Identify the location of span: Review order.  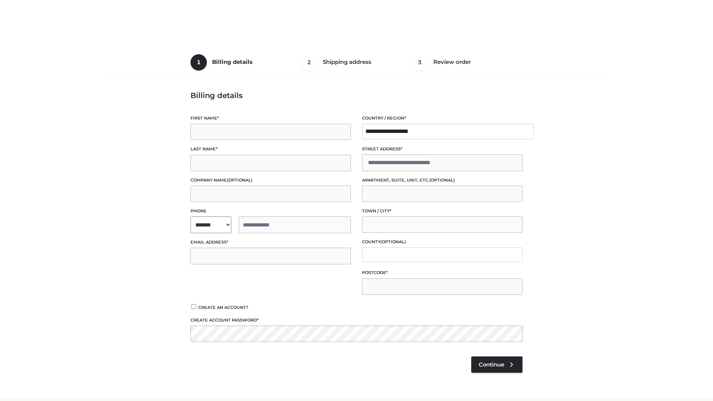
(452, 62).